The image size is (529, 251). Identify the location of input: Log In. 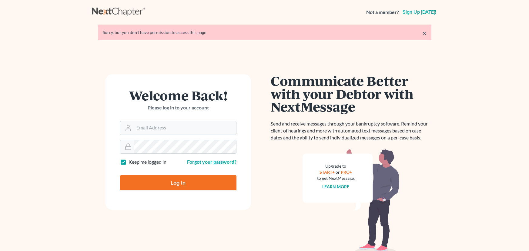
(178, 183).